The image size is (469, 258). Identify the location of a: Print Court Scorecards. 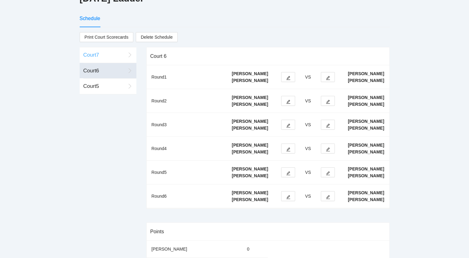
(107, 37).